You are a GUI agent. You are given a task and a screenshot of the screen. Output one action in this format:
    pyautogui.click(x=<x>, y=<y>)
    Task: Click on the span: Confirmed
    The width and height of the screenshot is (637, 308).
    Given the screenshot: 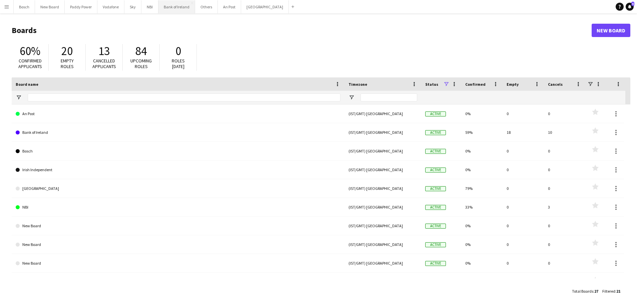 What is the action you would take?
    pyautogui.click(x=475, y=84)
    